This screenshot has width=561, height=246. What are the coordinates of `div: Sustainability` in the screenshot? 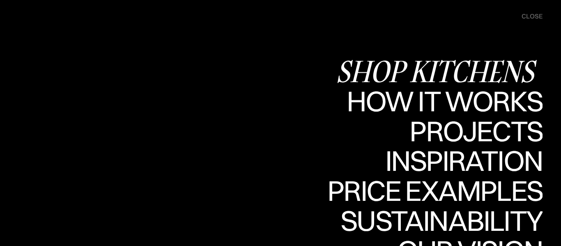 It's located at (438, 221).